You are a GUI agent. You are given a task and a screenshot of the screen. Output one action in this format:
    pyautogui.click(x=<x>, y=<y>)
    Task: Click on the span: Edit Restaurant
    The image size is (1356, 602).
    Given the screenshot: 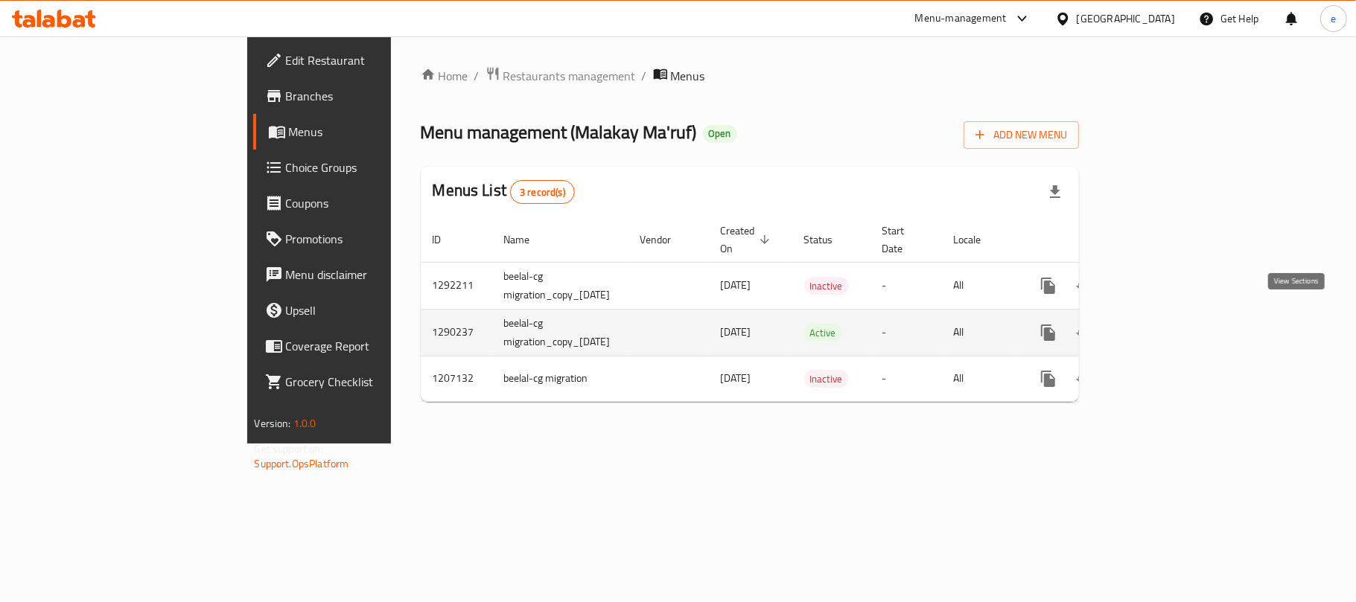 What is the action you would take?
    pyautogui.click(x=374, y=60)
    